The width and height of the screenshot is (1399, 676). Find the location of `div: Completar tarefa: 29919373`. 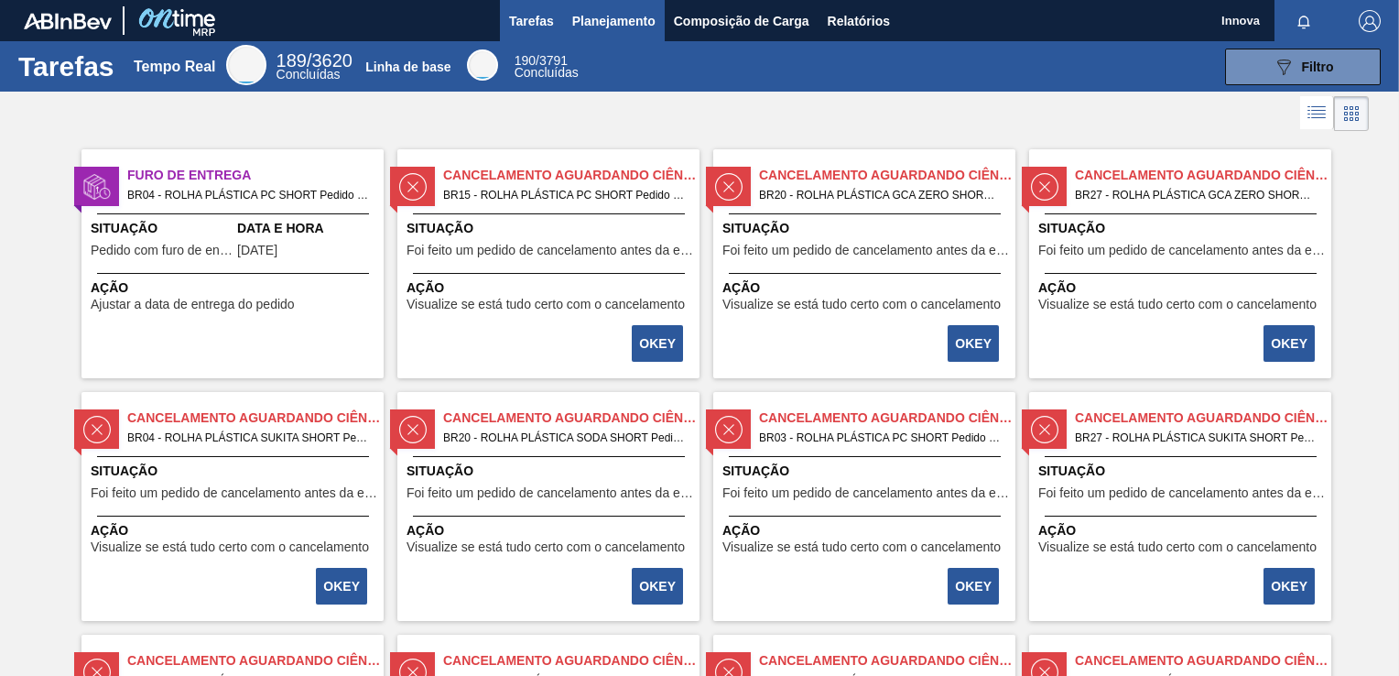

div: Completar tarefa: 29919373 is located at coordinates (1291, 586).